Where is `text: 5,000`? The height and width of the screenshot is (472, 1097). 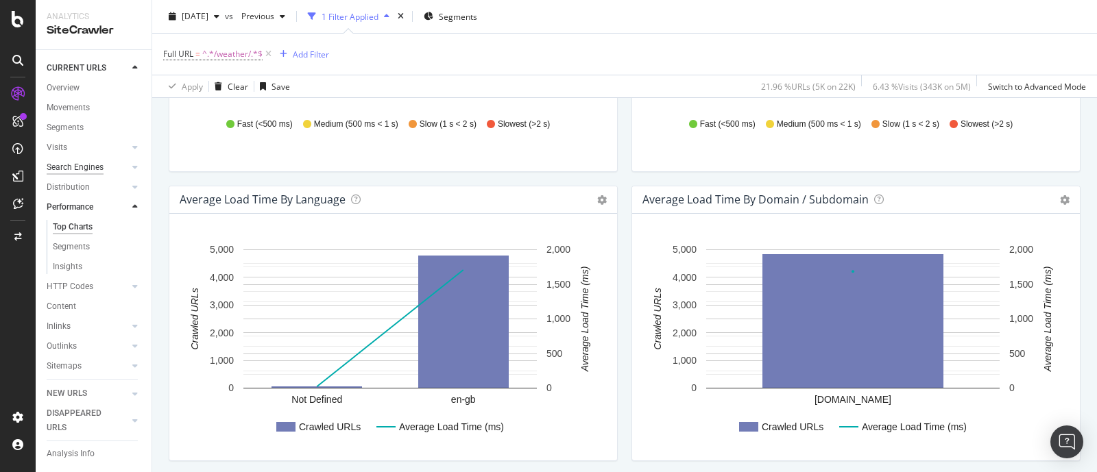 text: 5,000 is located at coordinates (221, 250).